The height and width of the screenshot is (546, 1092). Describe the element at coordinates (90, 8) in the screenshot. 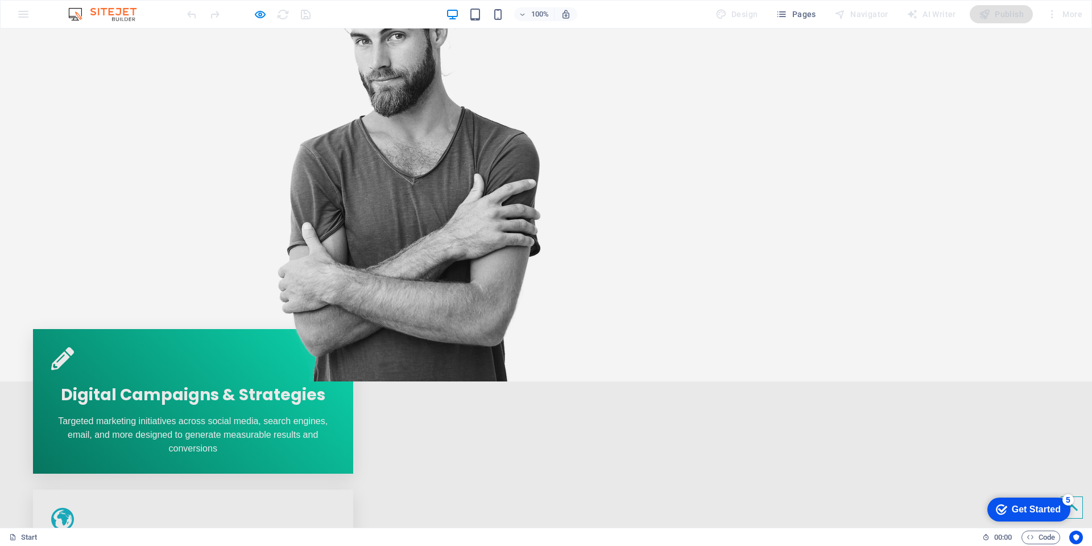

I see `div: 5` at that location.